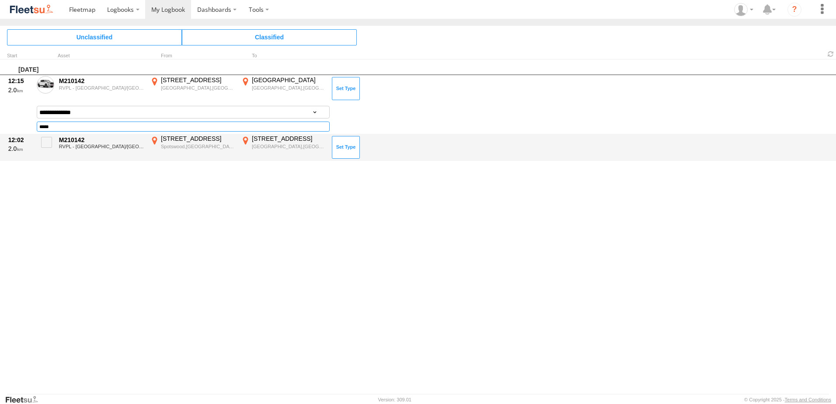  I want to click on div: Anthony Winton, so click(743, 10).